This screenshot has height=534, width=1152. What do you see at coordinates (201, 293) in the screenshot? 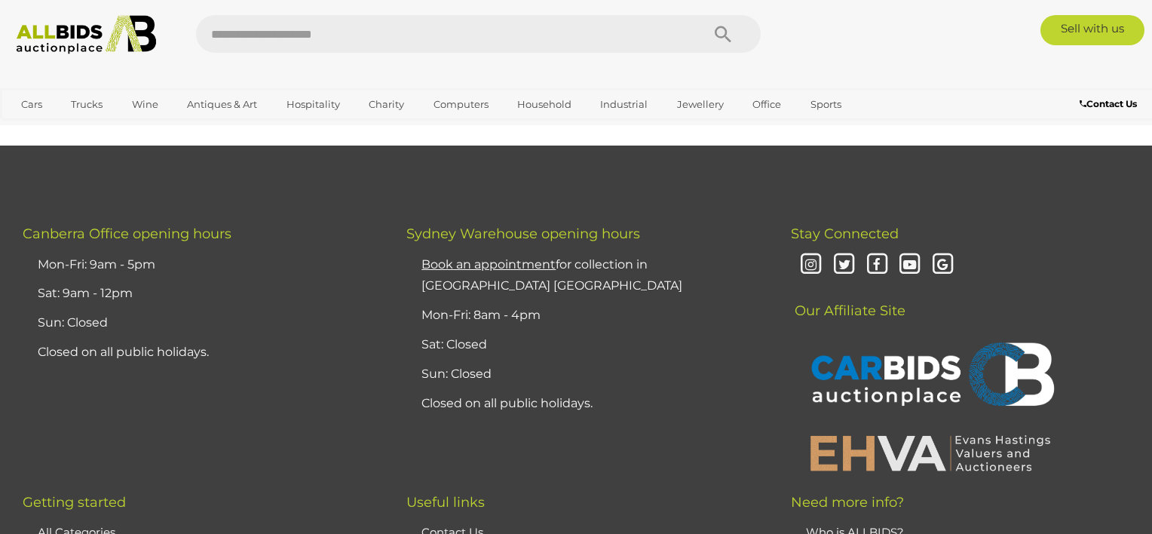
I see `li: Sat: 9am - 12pm` at bounding box center [201, 293].